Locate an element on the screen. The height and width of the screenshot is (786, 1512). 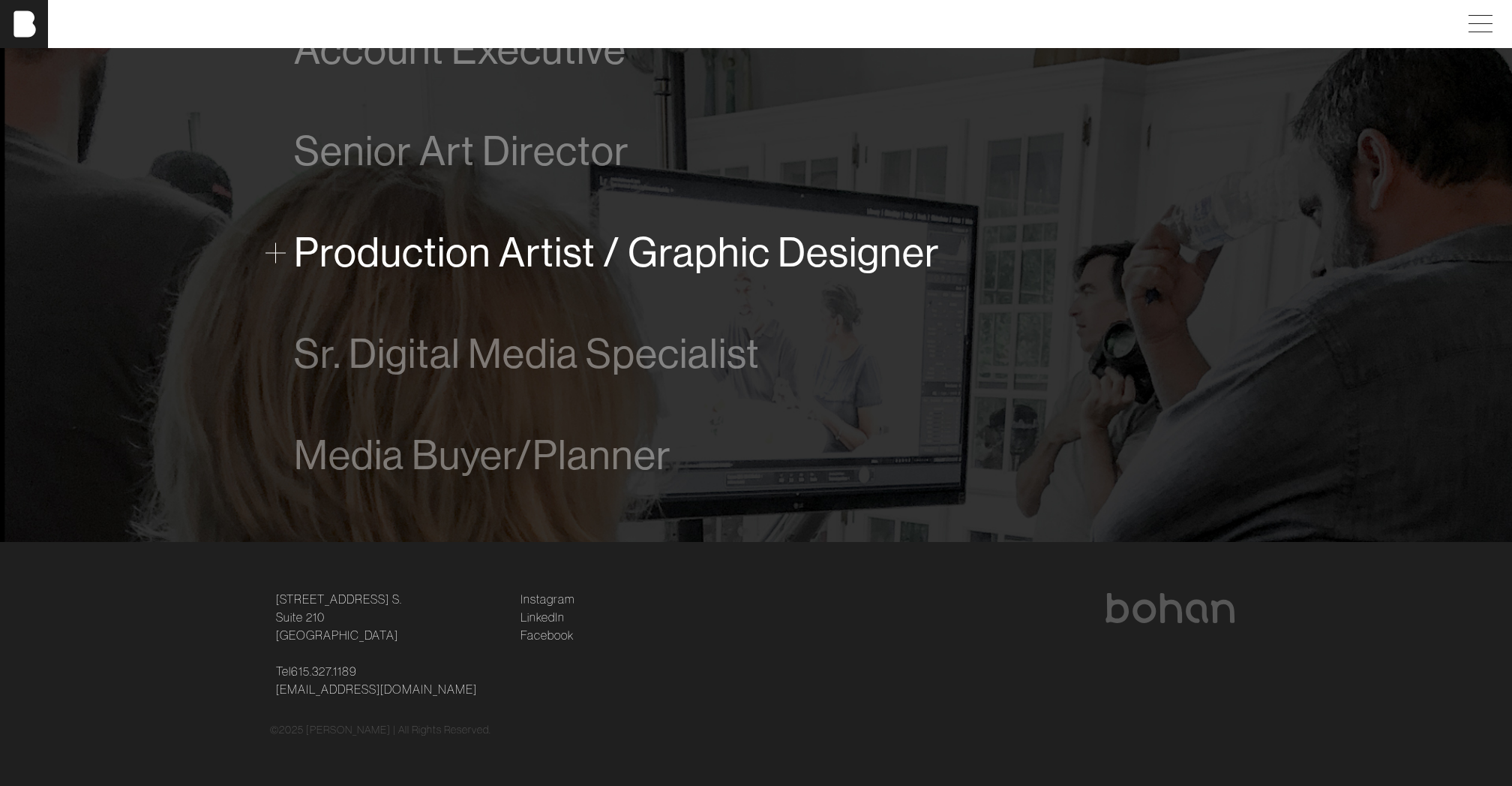
a: Facebook is located at coordinates (546, 635).